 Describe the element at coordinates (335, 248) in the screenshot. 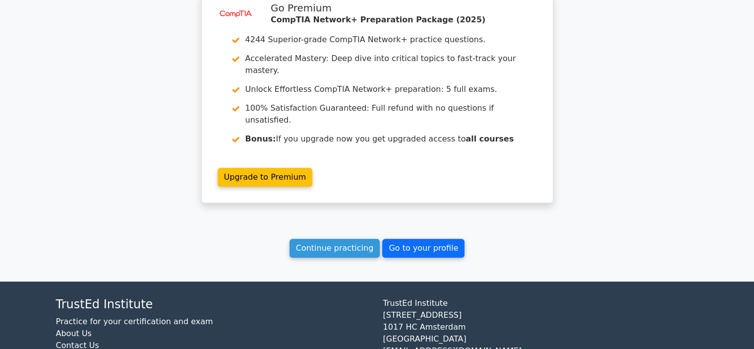

I see `a: Continue practicing` at that location.